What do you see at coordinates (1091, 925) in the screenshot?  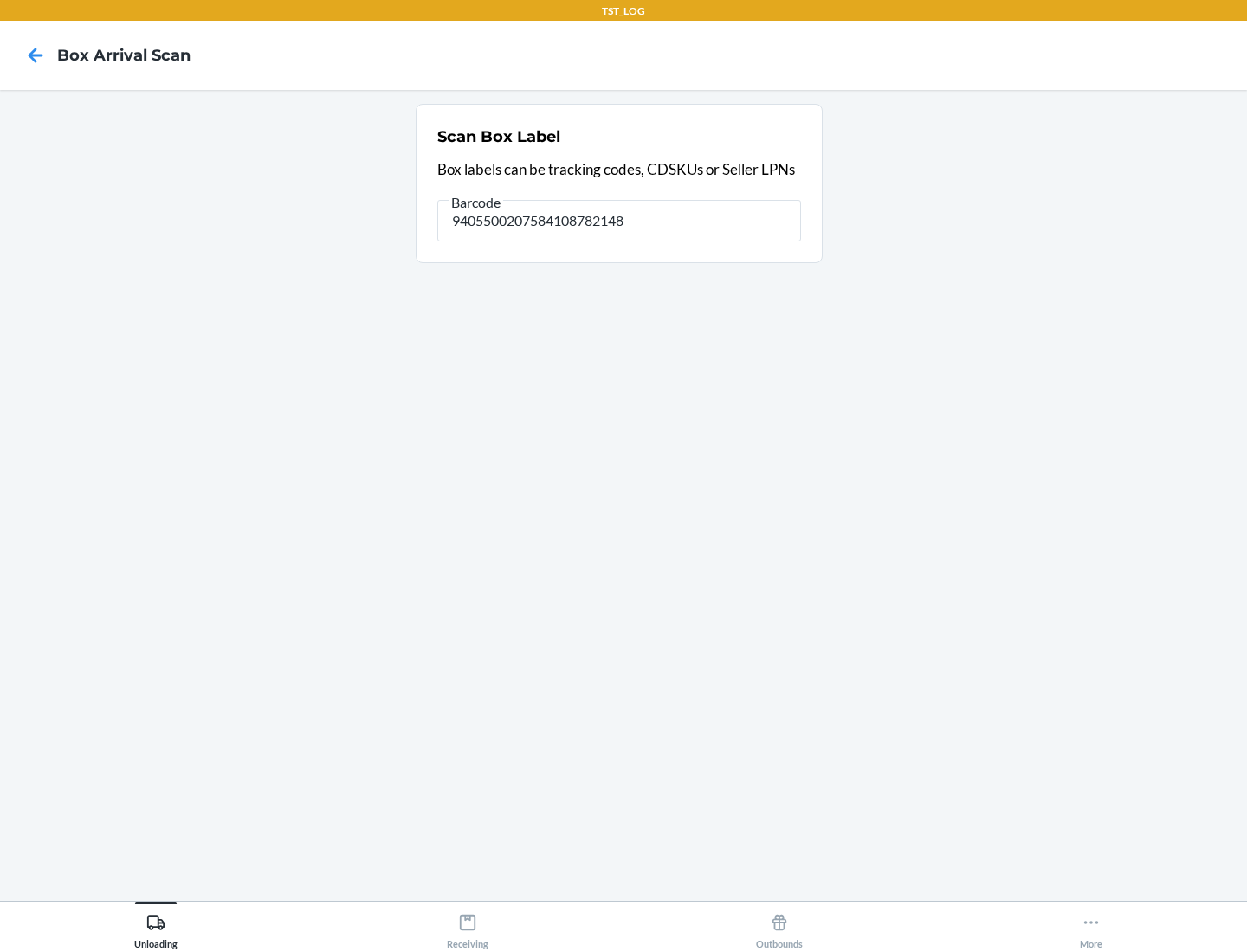 I see `button: More` at bounding box center [1091, 925].